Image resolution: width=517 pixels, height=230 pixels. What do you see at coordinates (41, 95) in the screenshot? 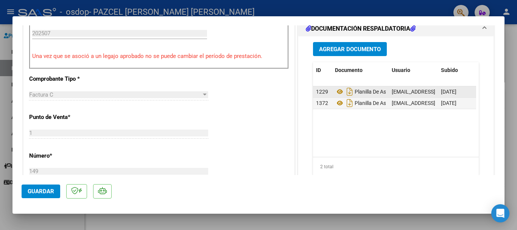
I see `span: Factura C` at bounding box center [41, 95].